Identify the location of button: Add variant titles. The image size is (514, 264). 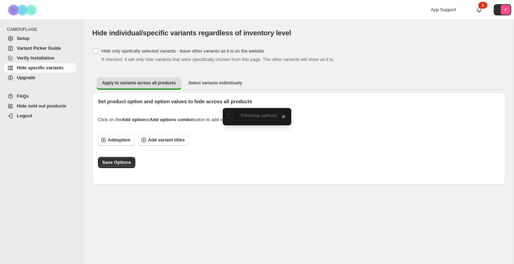
(163, 140).